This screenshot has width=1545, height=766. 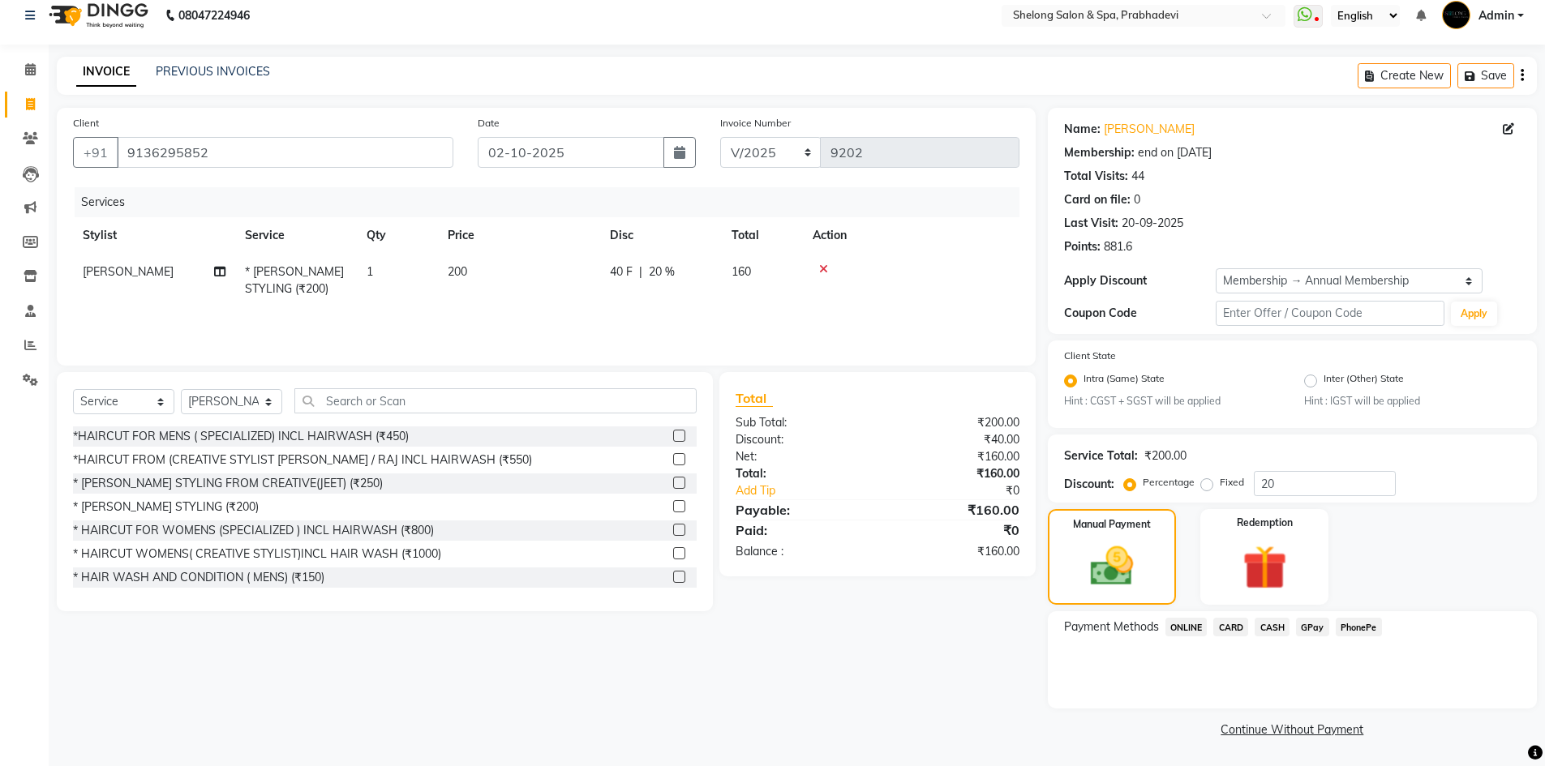 What do you see at coordinates (1172, 401) in the screenshot?
I see `small: Hint : CGST + SGST will be applied` at bounding box center [1172, 401].